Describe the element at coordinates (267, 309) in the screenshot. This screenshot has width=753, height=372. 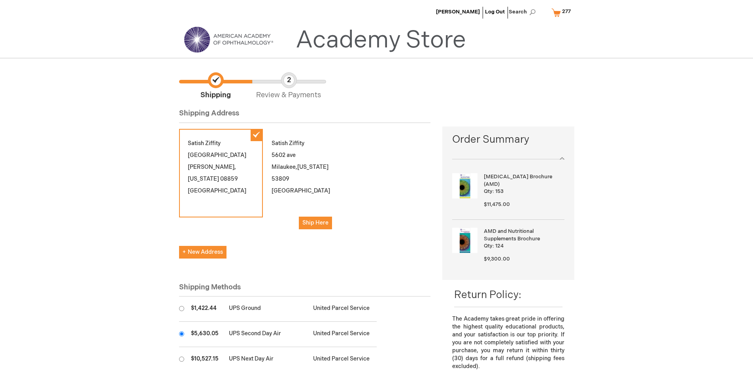
I see `td: UPS Ground` at that location.